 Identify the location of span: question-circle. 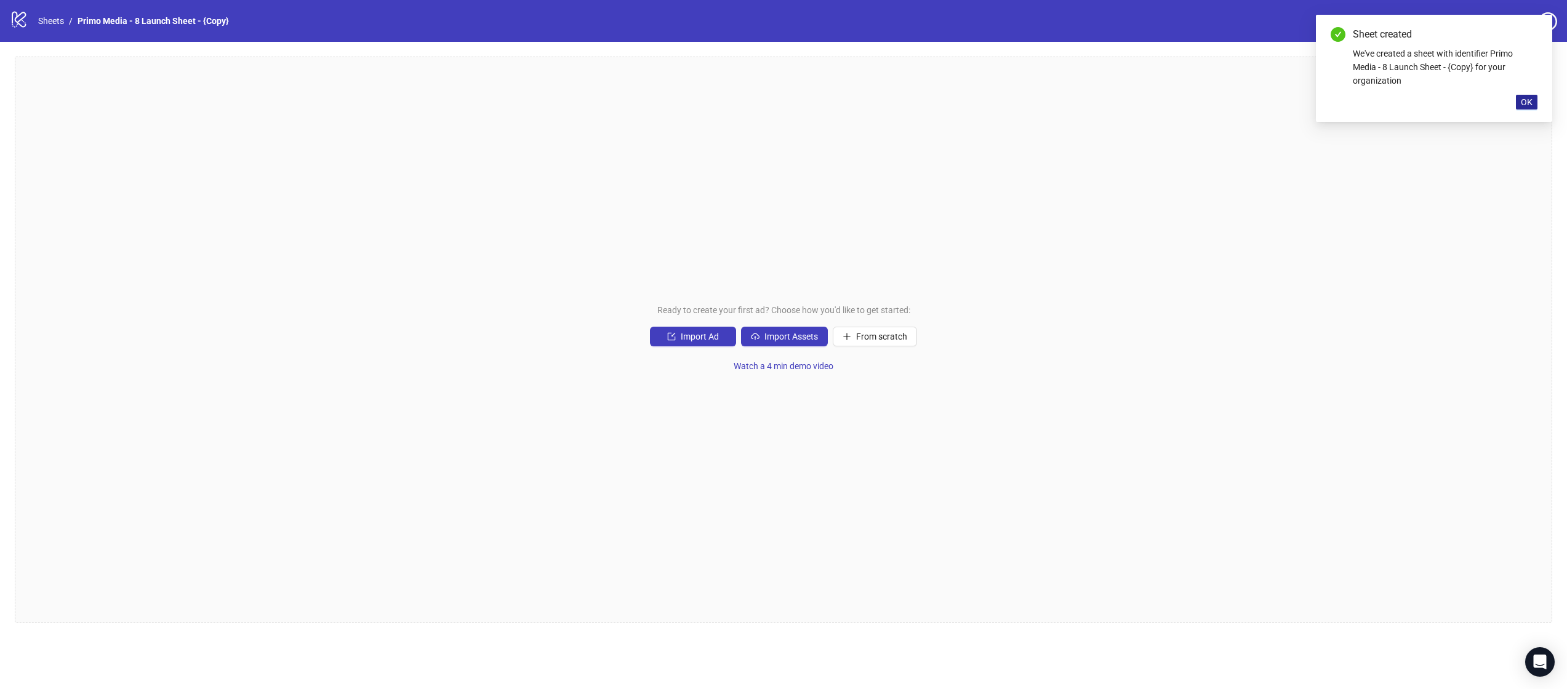
(1548, 22).